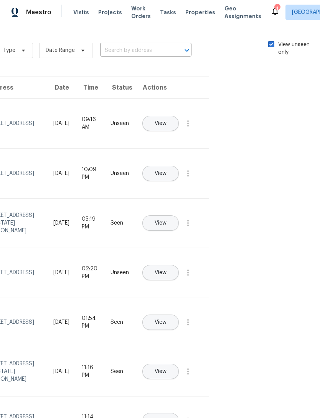  Describe the element at coordinates (39, 12) in the screenshot. I see `span: Maestro` at that location.